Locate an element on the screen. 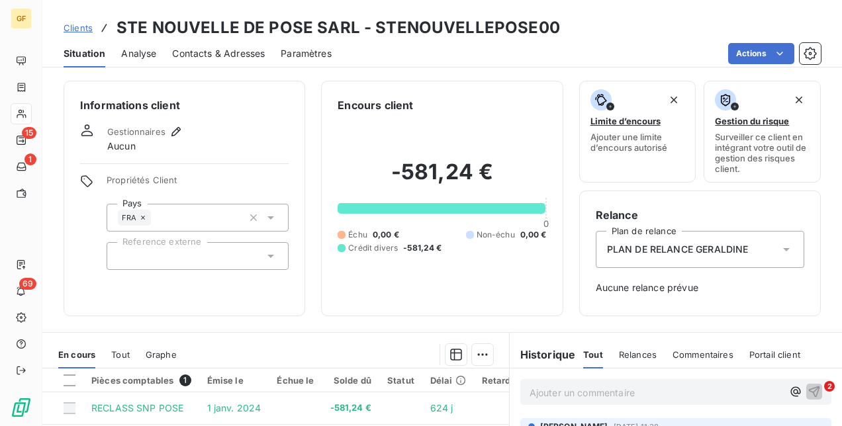 Image resolution: width=842 pixels, height=426 pixels. span: PLAN DE RELANCE GERALDINE is located at coordinates (678, 250).